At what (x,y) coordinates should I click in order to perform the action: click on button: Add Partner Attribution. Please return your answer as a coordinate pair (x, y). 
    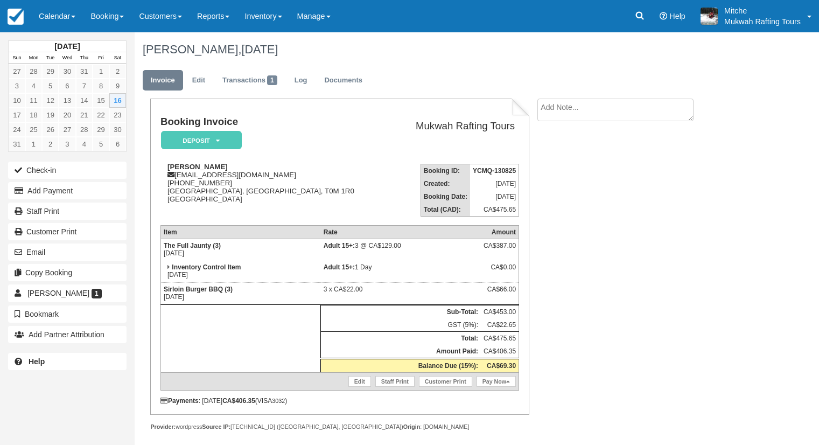
    Looking at the image, I should click on (67, 334).